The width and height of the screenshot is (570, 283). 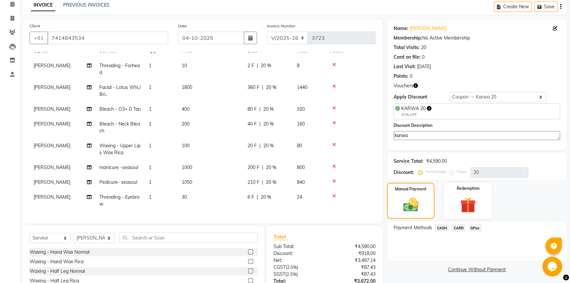 What do you see at coordinates (57, 261) in the screenshot?
I see `div: Waxing - Hand Wax Rica` at bounding box center [57, 261].